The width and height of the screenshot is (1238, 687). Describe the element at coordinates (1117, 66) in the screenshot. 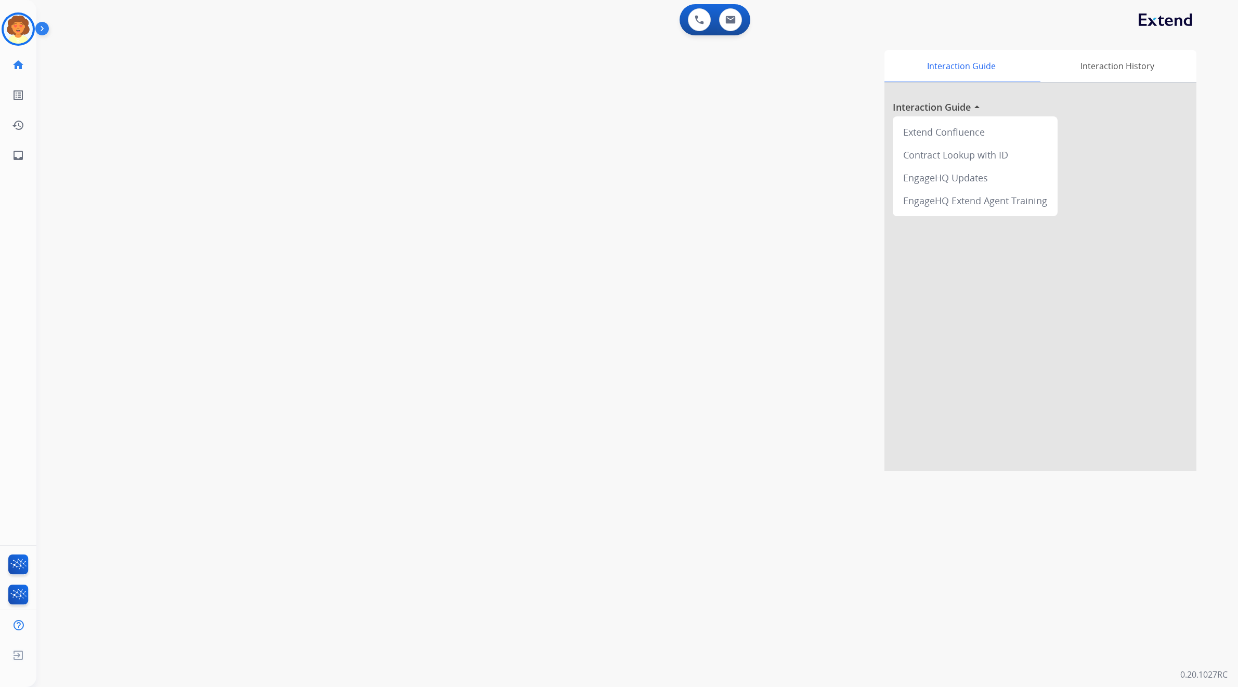

I see `div: Interaction History` at that location.